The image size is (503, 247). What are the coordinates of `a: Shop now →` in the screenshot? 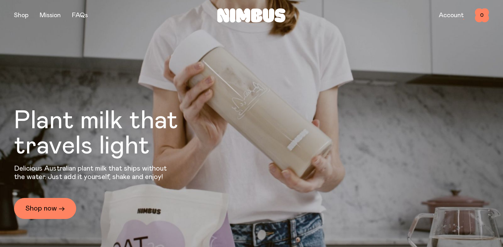 It's located at (45, 209).